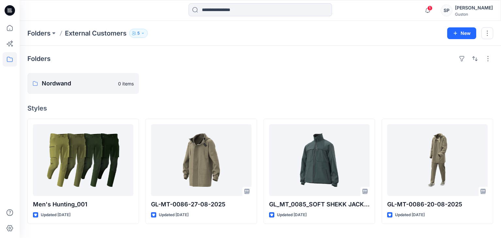  What do you see at coordinates (83, 160) in the screenshot?
I see `a: Men's Hunting_001` at bounding box center [83, 160].